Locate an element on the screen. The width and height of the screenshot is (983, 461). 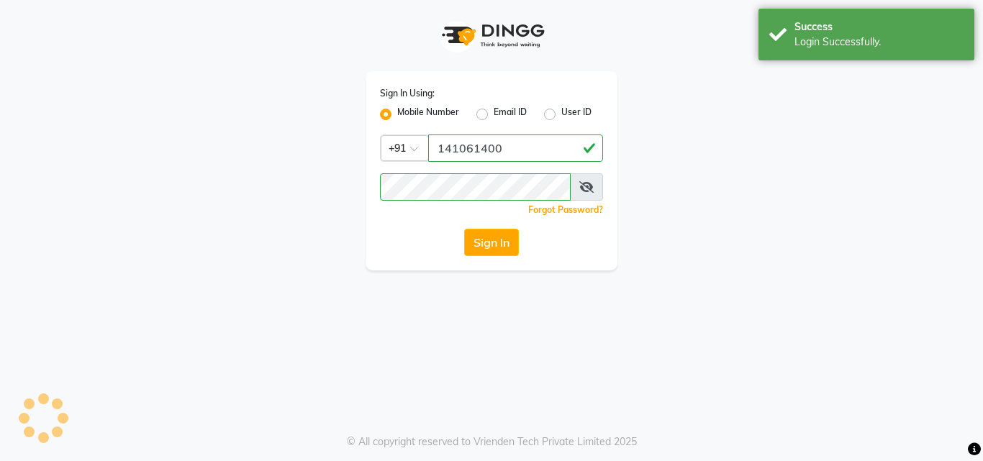
label: Email ID is located at coordinates (510, 114).